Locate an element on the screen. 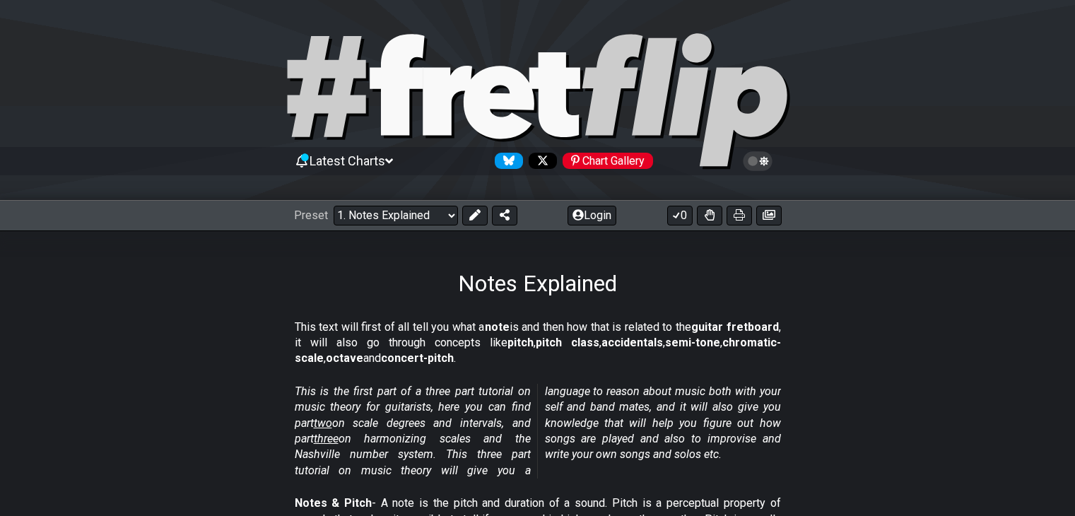 The height and width of the screenshot is (516, 1075). span: three is located at coordinates (326, 438).